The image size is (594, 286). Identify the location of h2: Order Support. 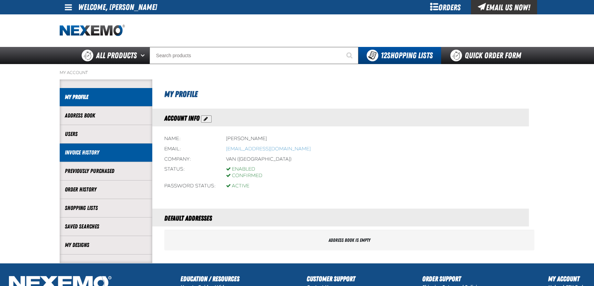
(451, 279).